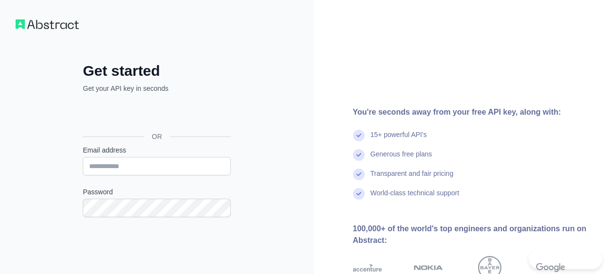  What do you see at coordinates (157, 192) in the screenshot?
I see `label: Password` at bounding box center [157, 192].